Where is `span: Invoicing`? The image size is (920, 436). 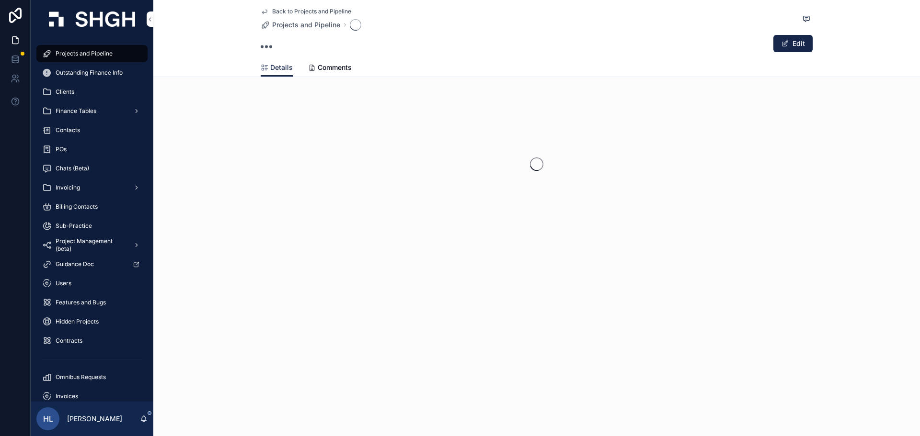 span: Invoicing is located at coordinates (68, 188).